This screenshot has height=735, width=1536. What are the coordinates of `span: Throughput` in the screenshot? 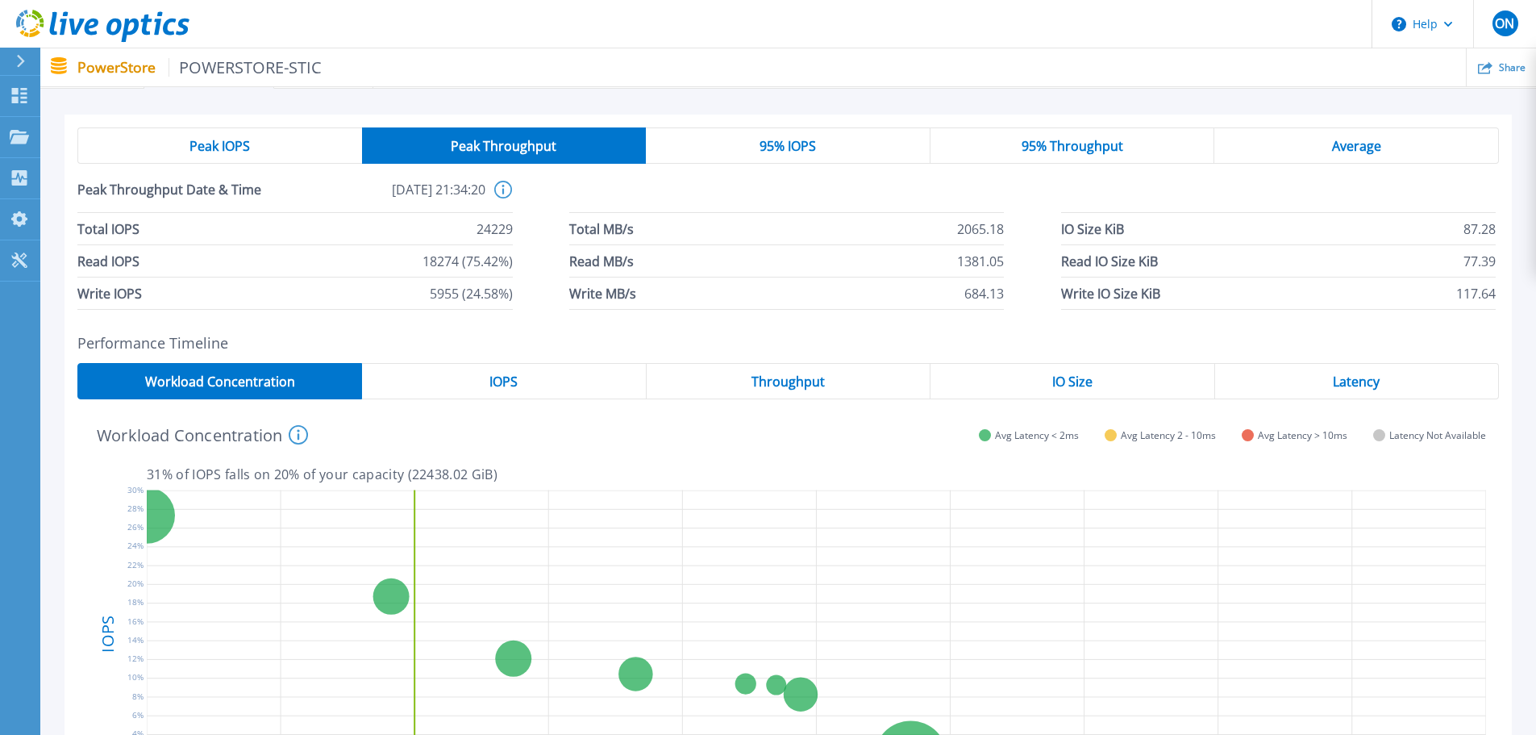 It's located at (788, 381).